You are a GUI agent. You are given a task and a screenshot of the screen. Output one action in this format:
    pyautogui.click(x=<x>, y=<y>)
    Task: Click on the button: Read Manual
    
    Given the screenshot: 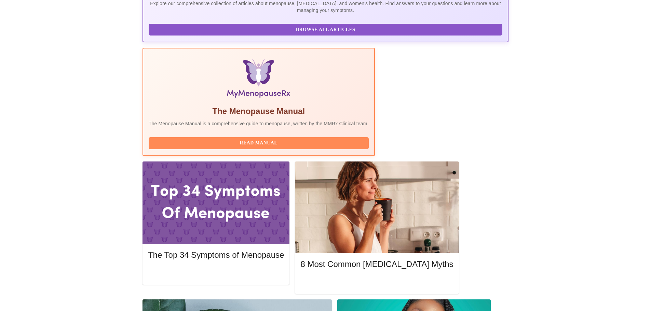 What is the action you would take?
    pyautogui.click(x=259, y=143)
    